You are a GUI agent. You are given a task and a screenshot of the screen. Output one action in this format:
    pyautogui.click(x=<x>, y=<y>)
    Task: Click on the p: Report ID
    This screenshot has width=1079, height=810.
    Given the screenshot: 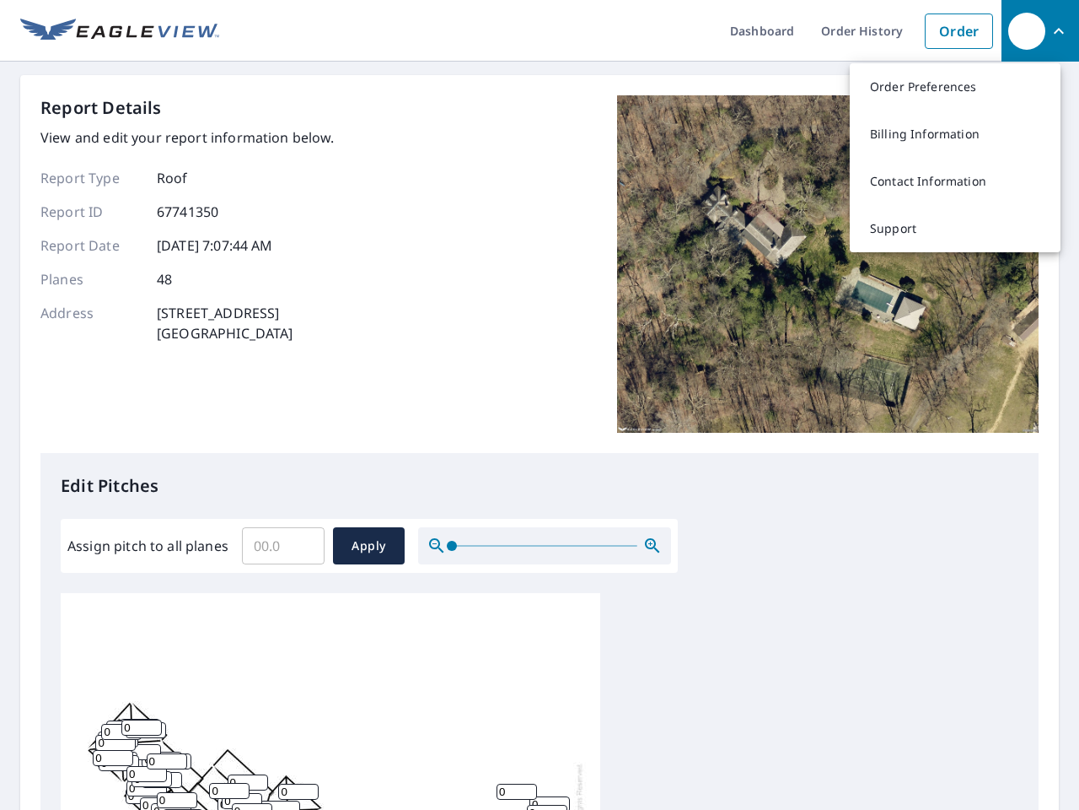 What is the action you would take?
    pyautogui.click(x=91, y=212)
    